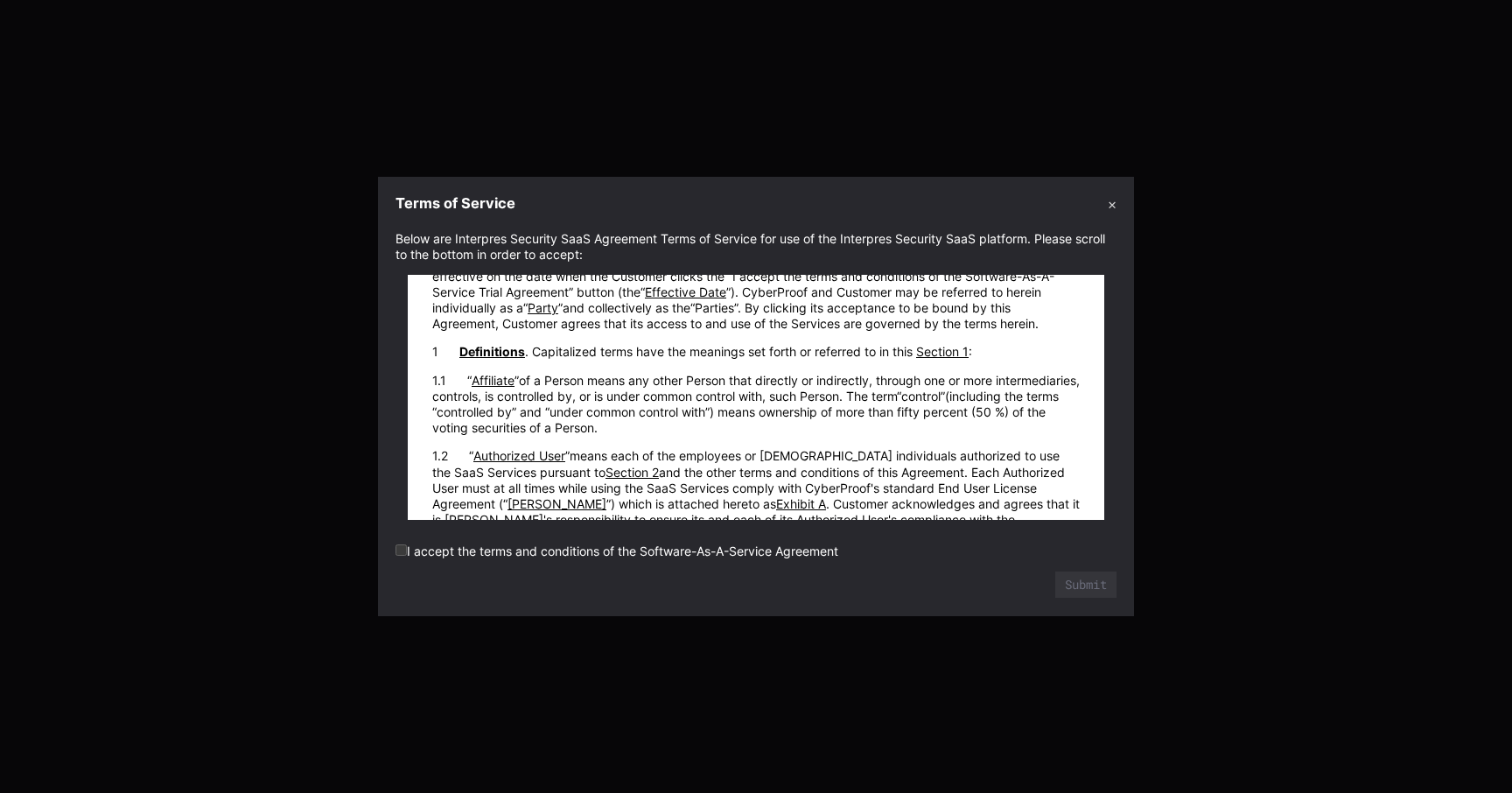 The width and height of the screenshot is (1512, 793). I want to click on span: Section 1, so click(942, 351).